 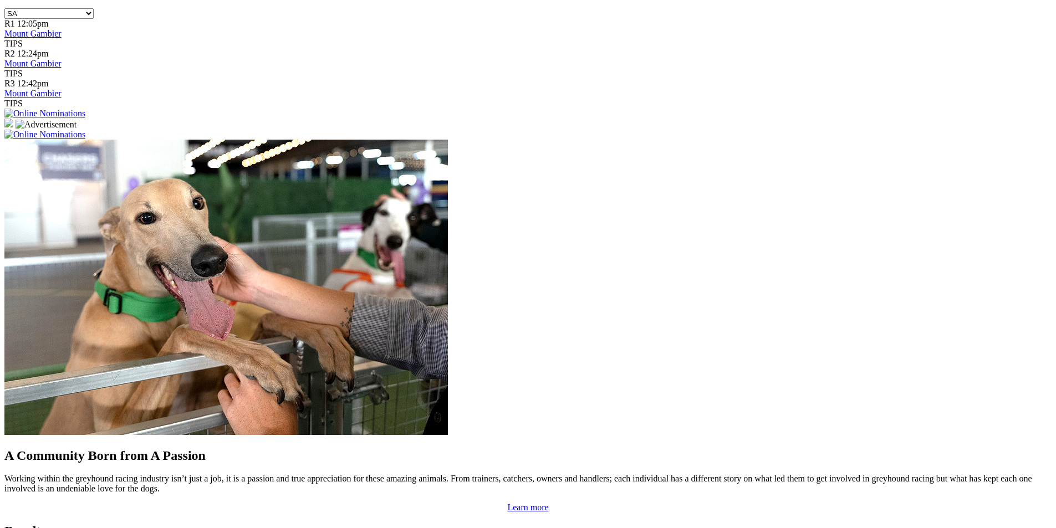 What do you see at coordinates (9, 123) in the screenshot?
I see `img: 15187_Greyhounds_GreysPlayCentral_Resize_SA_WebsiteBanner_300x115_2025.jpg` at bounding box center [9, 123].